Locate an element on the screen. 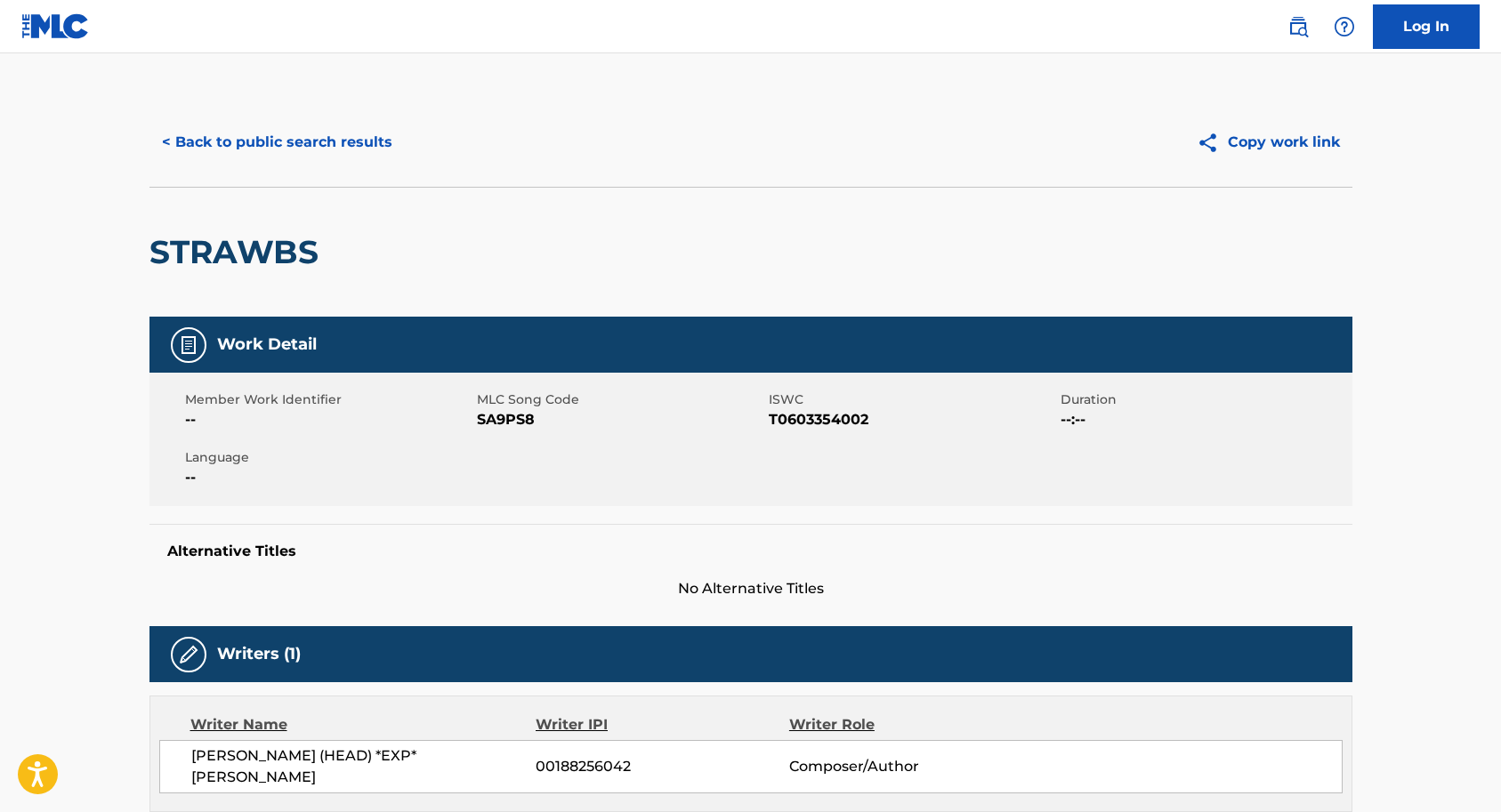 This screenshot has height=812, width=1501. span: Composer/Author is located at coordinates (904, 767).